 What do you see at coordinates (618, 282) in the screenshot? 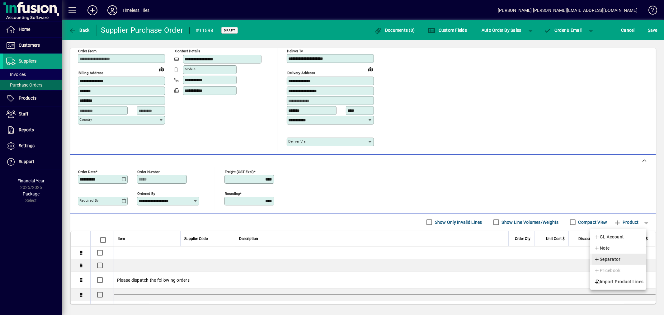
I see `button: Import Product Lines` at bounding box center [618, 282].